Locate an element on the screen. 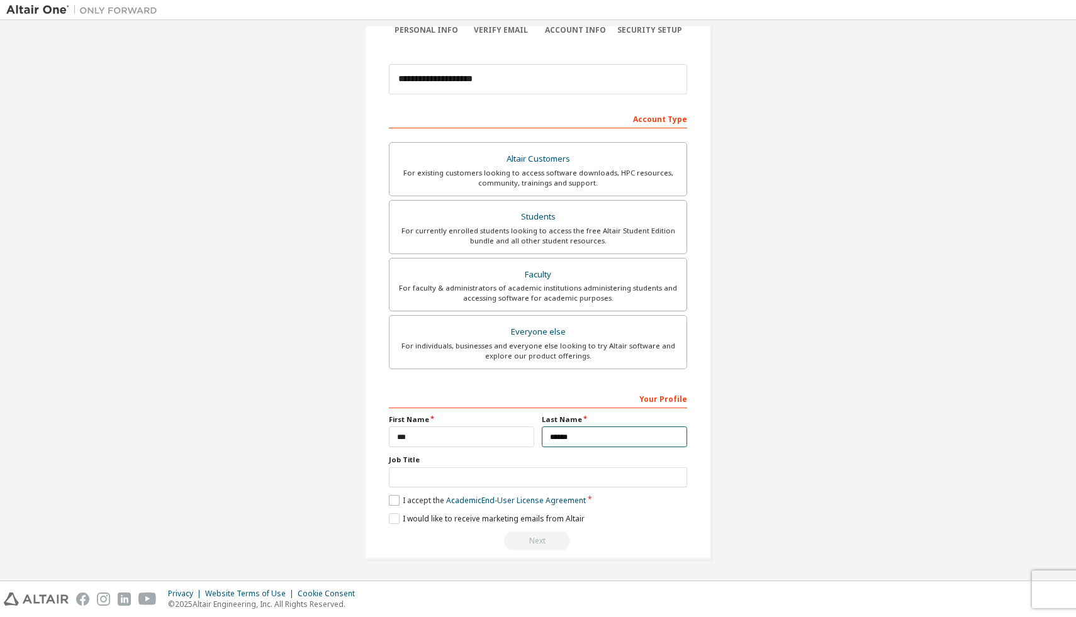 The height and width of the screenshot is (617, 1076). img: linkedin.svg is located at coordinates (124, 599).